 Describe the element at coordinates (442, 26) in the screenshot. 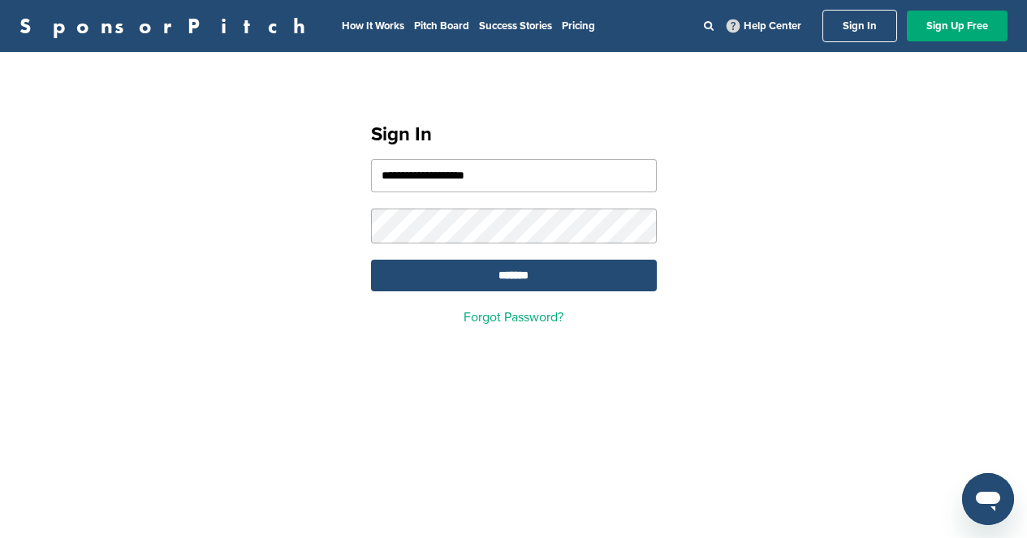

I see `a: Pitch Board` at that location.